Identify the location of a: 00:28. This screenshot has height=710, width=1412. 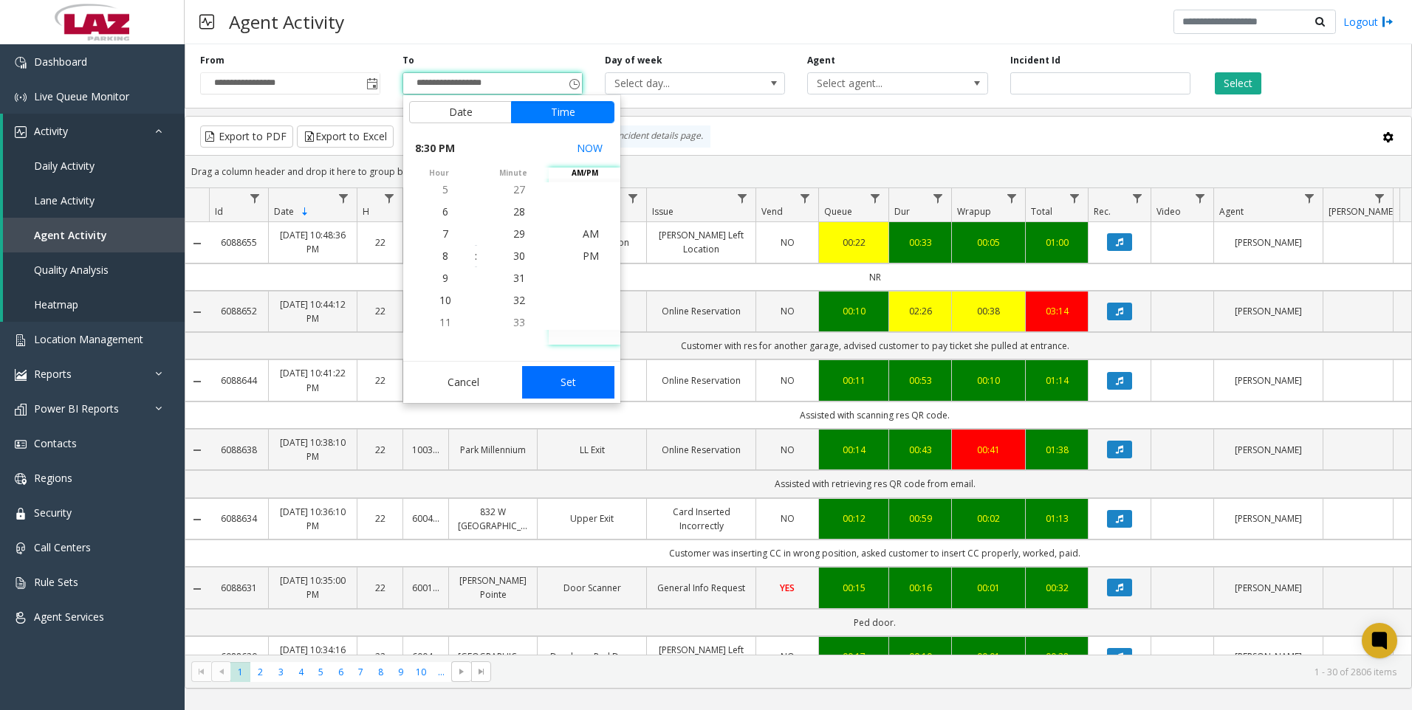
(1057, 657).